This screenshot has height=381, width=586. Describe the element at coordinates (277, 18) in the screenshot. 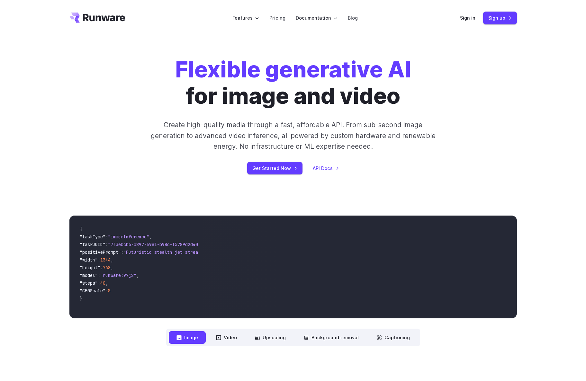

I see `a: Pricing` at that location.